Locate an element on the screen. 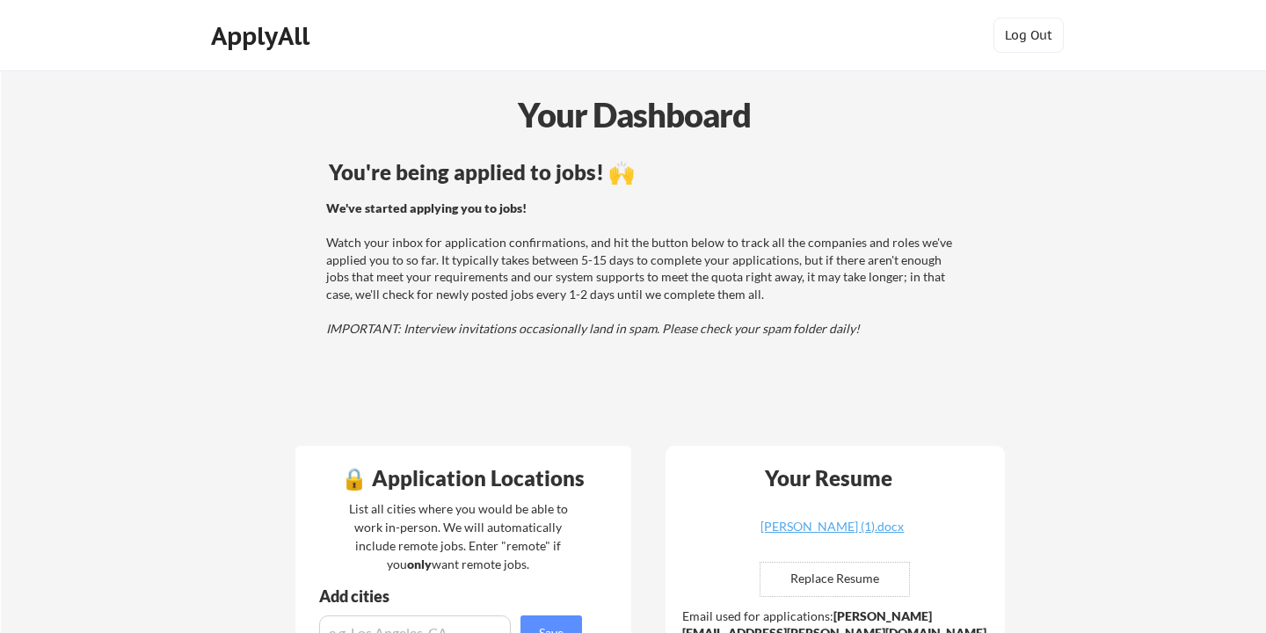 This screenshot has width=1266, height=633. div: Your Resume is located at coordinates (829, 478).